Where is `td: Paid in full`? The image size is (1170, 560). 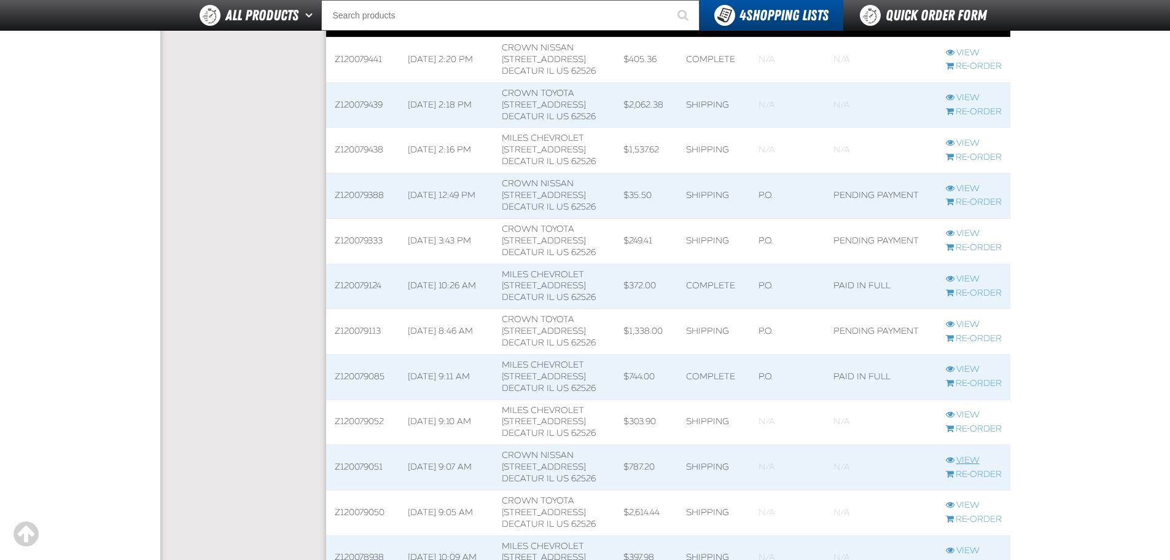
td: Paid in full is located at coordinates (881, 286).